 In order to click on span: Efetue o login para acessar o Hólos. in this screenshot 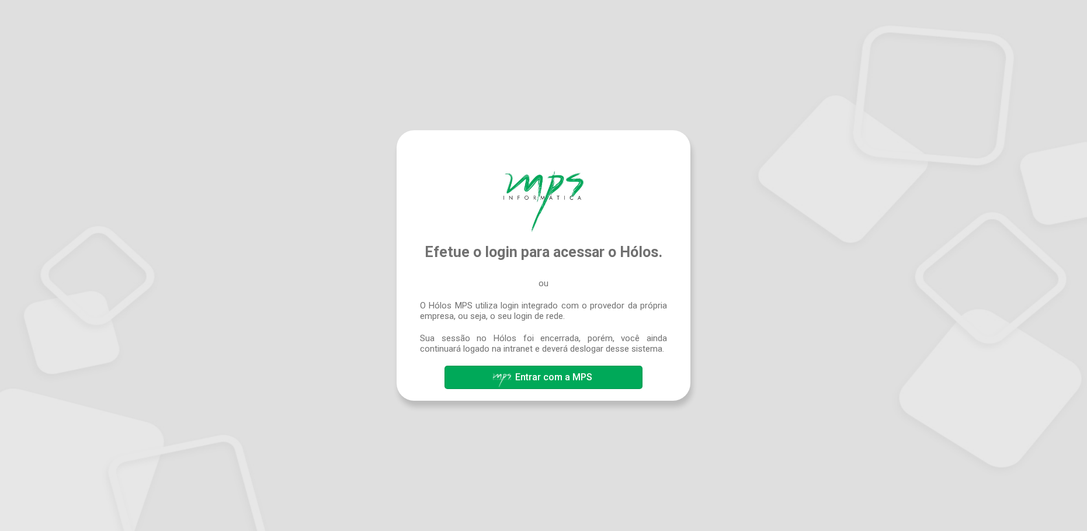, I will do `click(543, 252)`.